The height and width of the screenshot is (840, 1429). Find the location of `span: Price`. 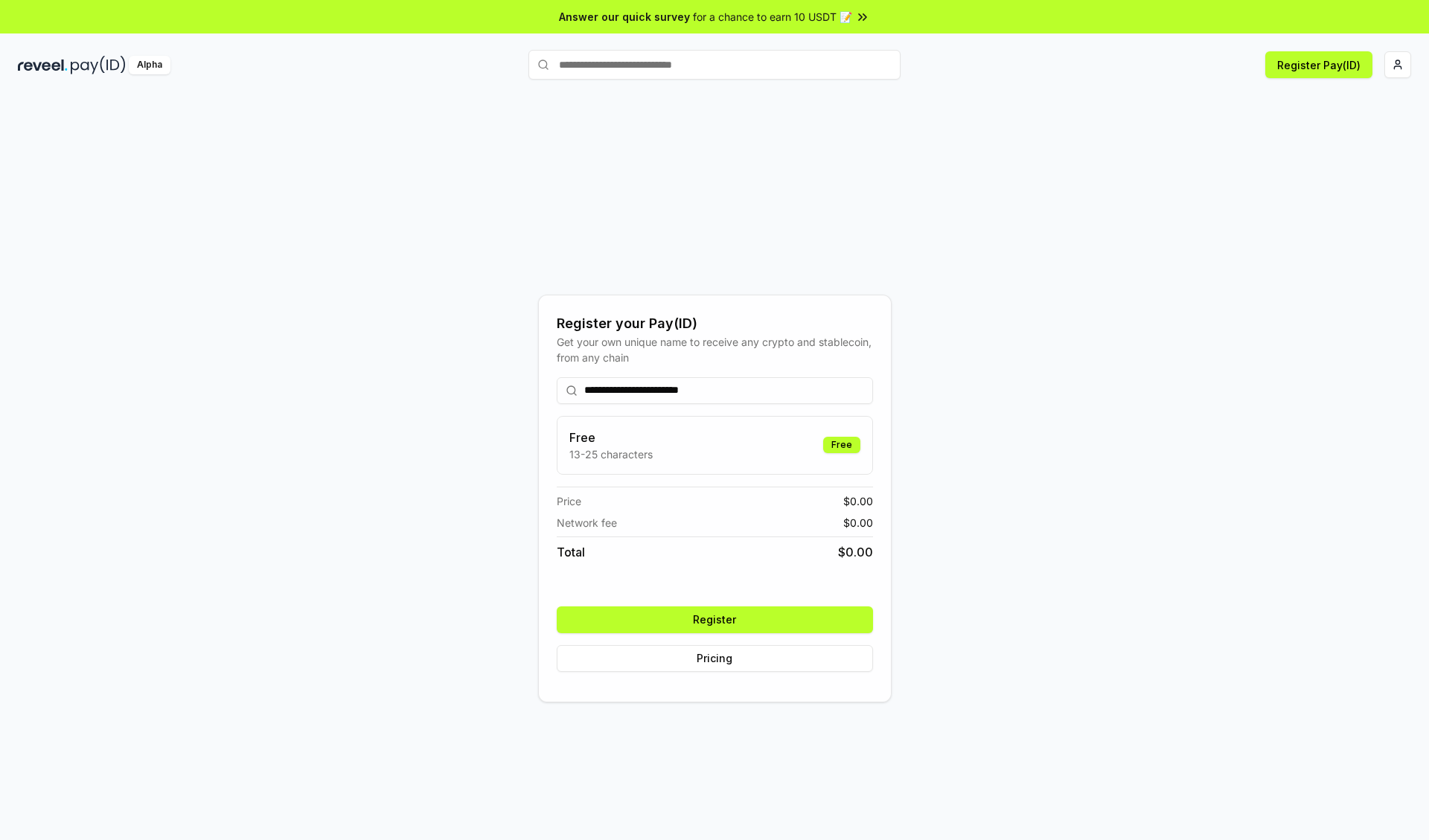

span: Price is located at coordinates (568, 500).